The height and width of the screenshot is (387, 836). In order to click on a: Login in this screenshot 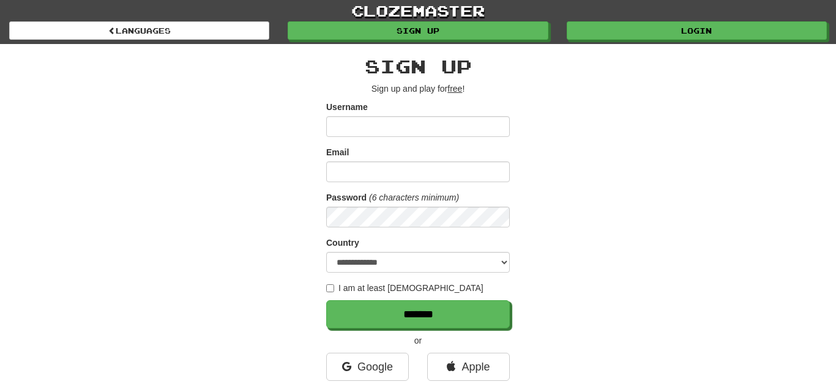, I will do `click(696, 31)`.